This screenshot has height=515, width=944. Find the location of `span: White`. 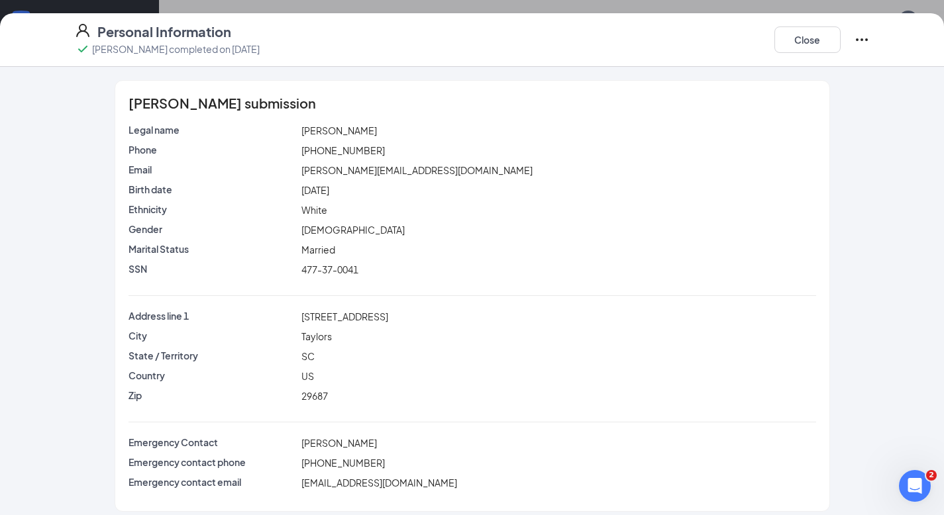

span: White is located at coordinates (314, 210).